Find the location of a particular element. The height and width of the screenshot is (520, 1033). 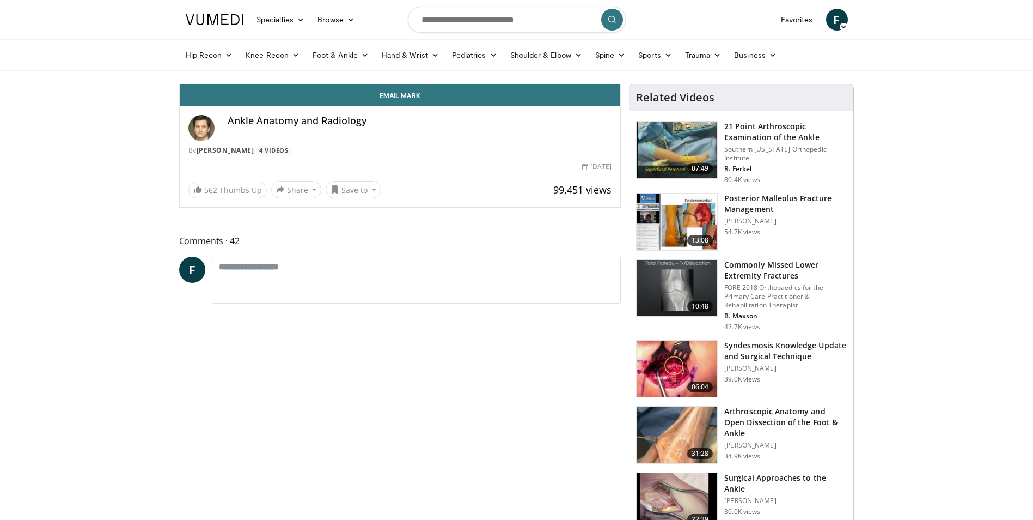

p: 30.0K views is located at coordinates (742, 511).